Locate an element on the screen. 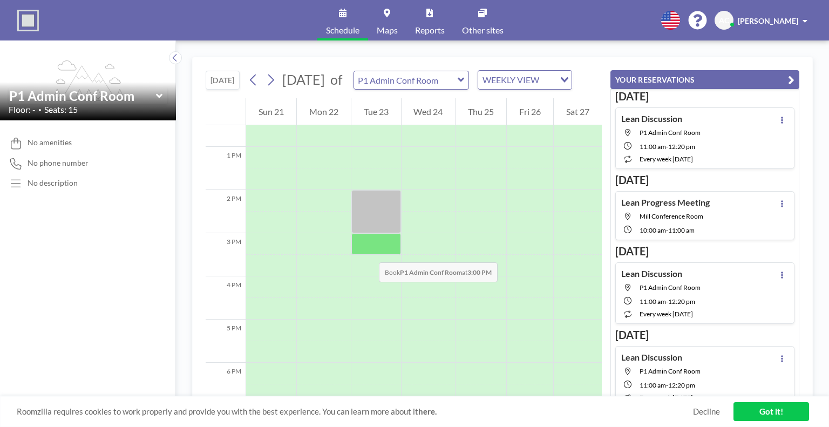 Image resolution: width=829 pixels, height=427 pixels. span: WEEKLY VIEW is located at coordinates (510, 80).